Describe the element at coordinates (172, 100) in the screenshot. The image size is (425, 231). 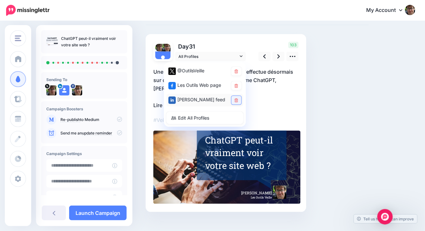
I see `img: linkedin-square.png` at that location.